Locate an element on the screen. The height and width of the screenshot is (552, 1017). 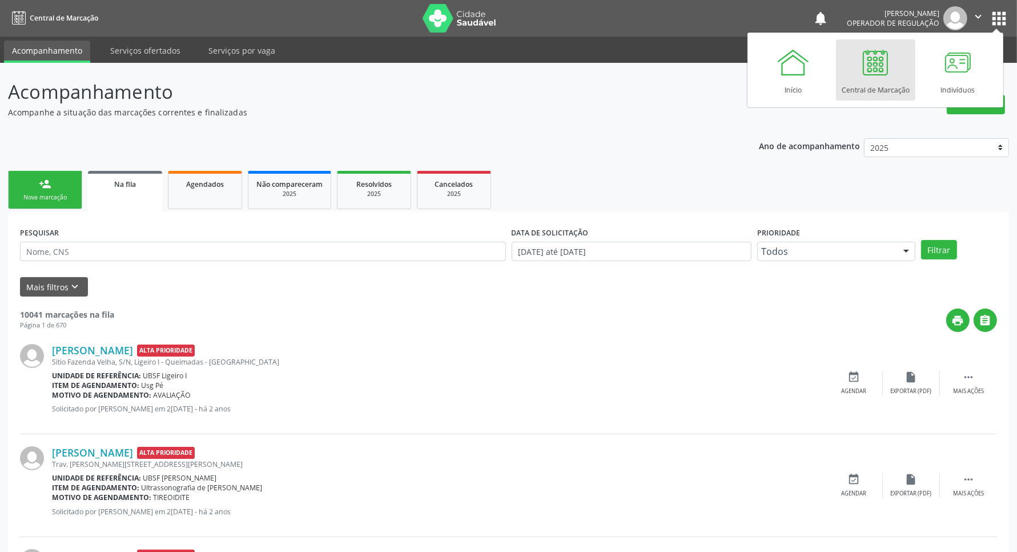
span: TIREOIDITE is located at coordinates (172, 497).